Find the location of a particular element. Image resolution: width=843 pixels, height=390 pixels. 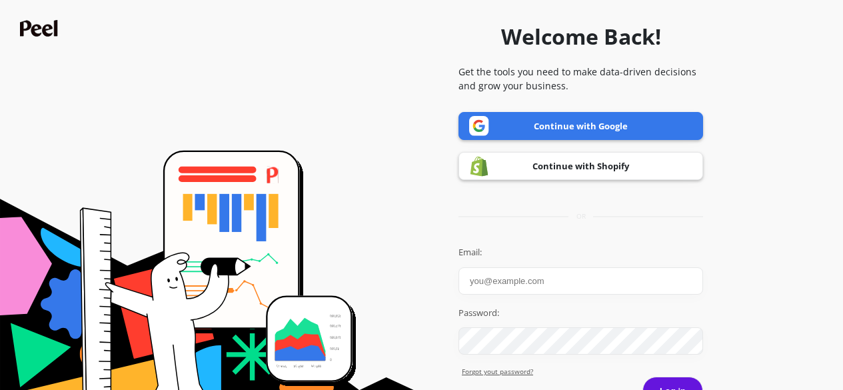

div: or is located at coordinates (581, 216).